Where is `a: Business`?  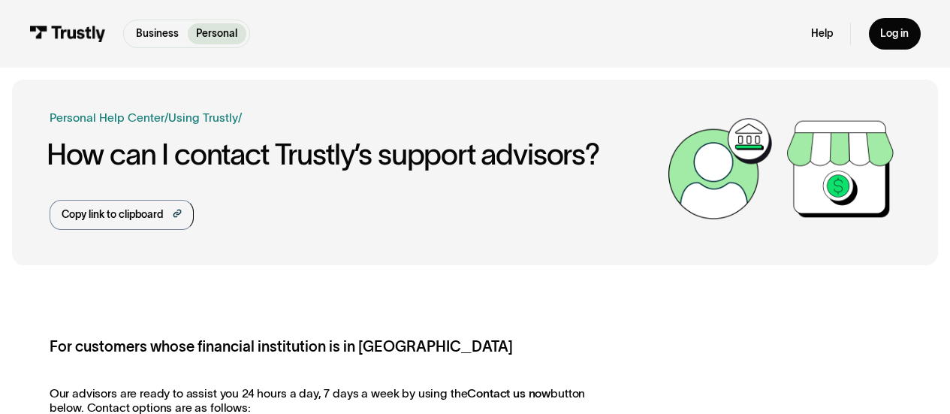 a: Business is located at coordinates (157, 34).